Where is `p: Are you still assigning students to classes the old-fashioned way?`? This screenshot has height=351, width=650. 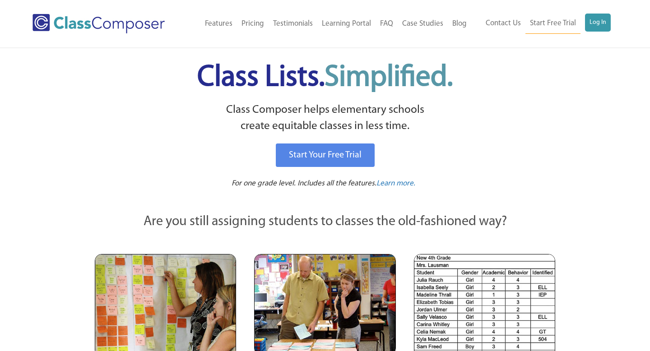 p: Are you still assigning students to classes the old-fashioned way? is located at coordinates (325, 222).